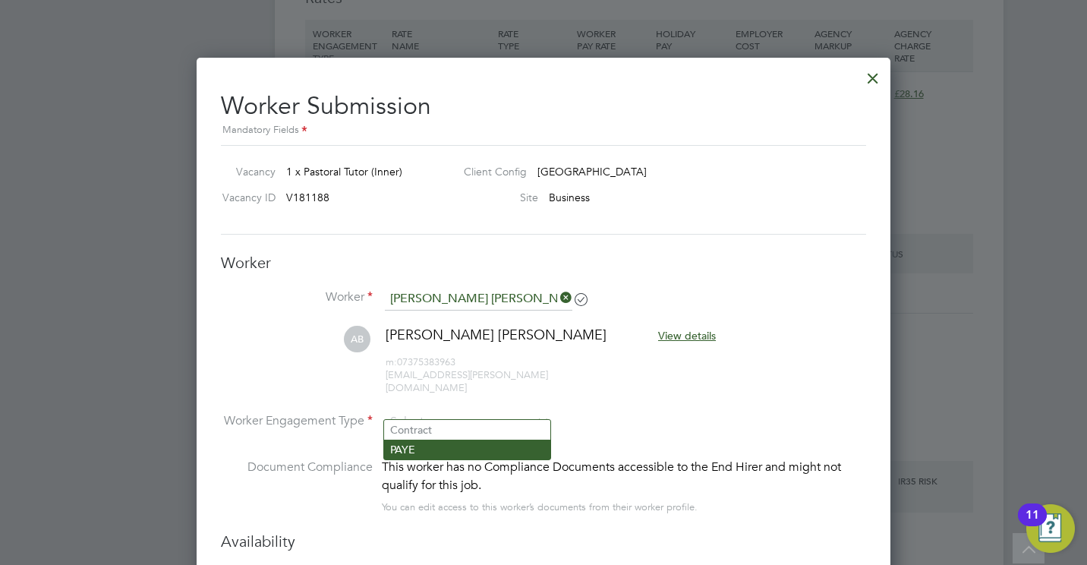 The height and width of the screenshot is (565, 1087). What do you see at coordinates (1032, 524) in the screenshot?
I see `div: 11` at bounding box center [1032, 524].